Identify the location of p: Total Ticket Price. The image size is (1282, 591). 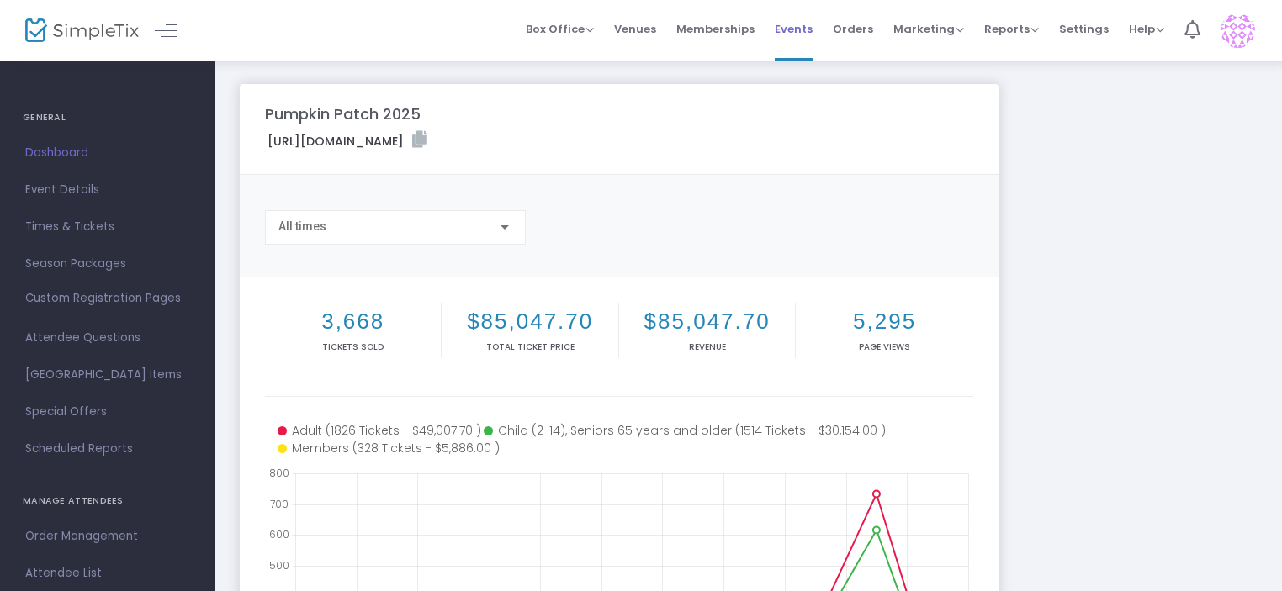
(529, 347).